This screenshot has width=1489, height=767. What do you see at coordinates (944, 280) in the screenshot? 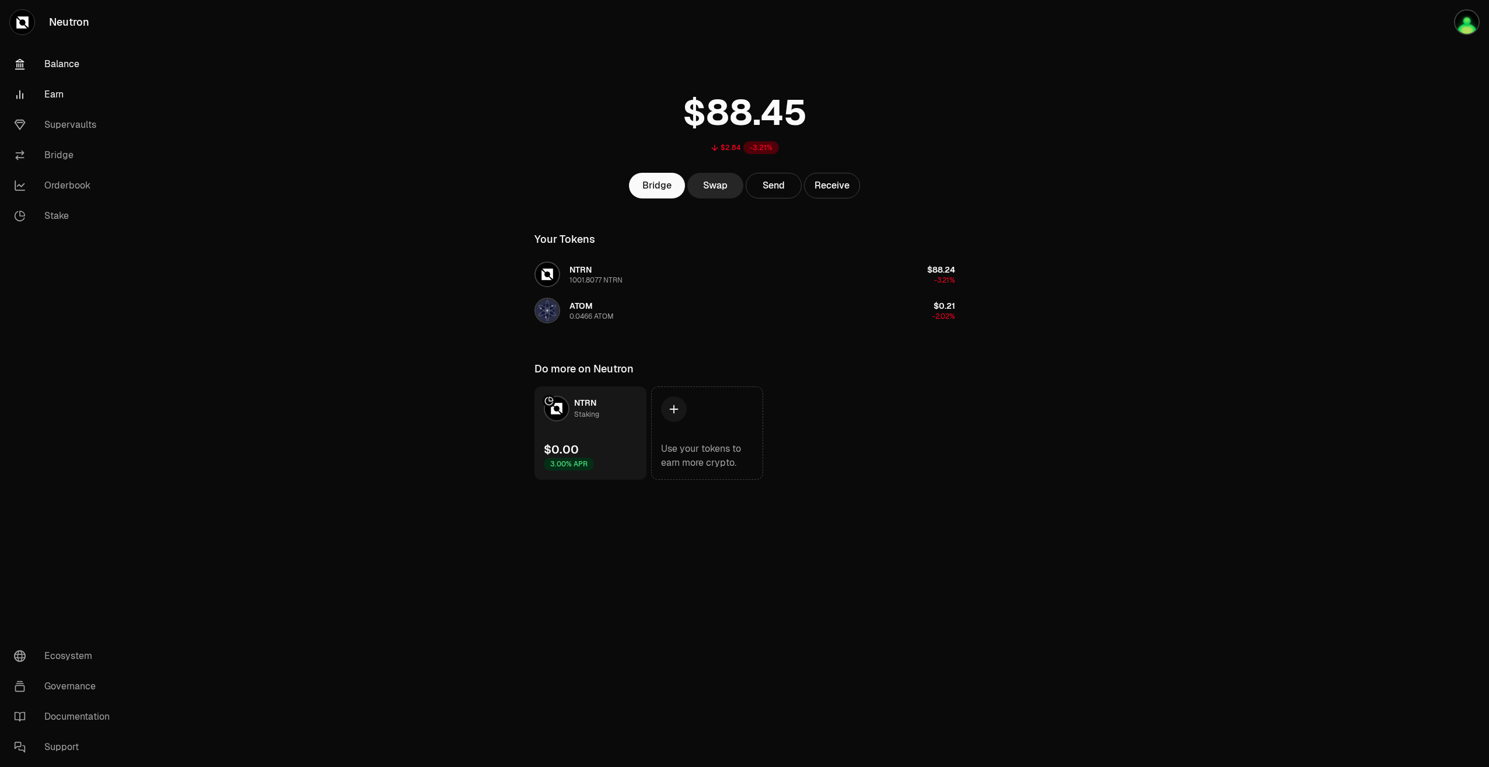
I see `span: -3.21%` at bounding box center [944, 280].